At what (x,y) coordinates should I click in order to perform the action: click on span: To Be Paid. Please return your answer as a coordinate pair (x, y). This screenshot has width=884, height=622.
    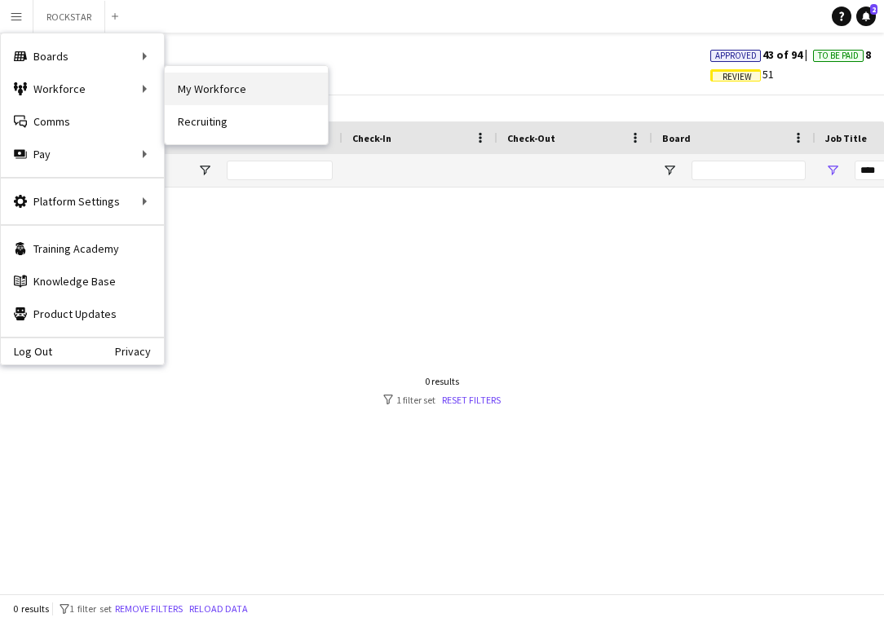
    Looking at the image, I should click on (838, 55).